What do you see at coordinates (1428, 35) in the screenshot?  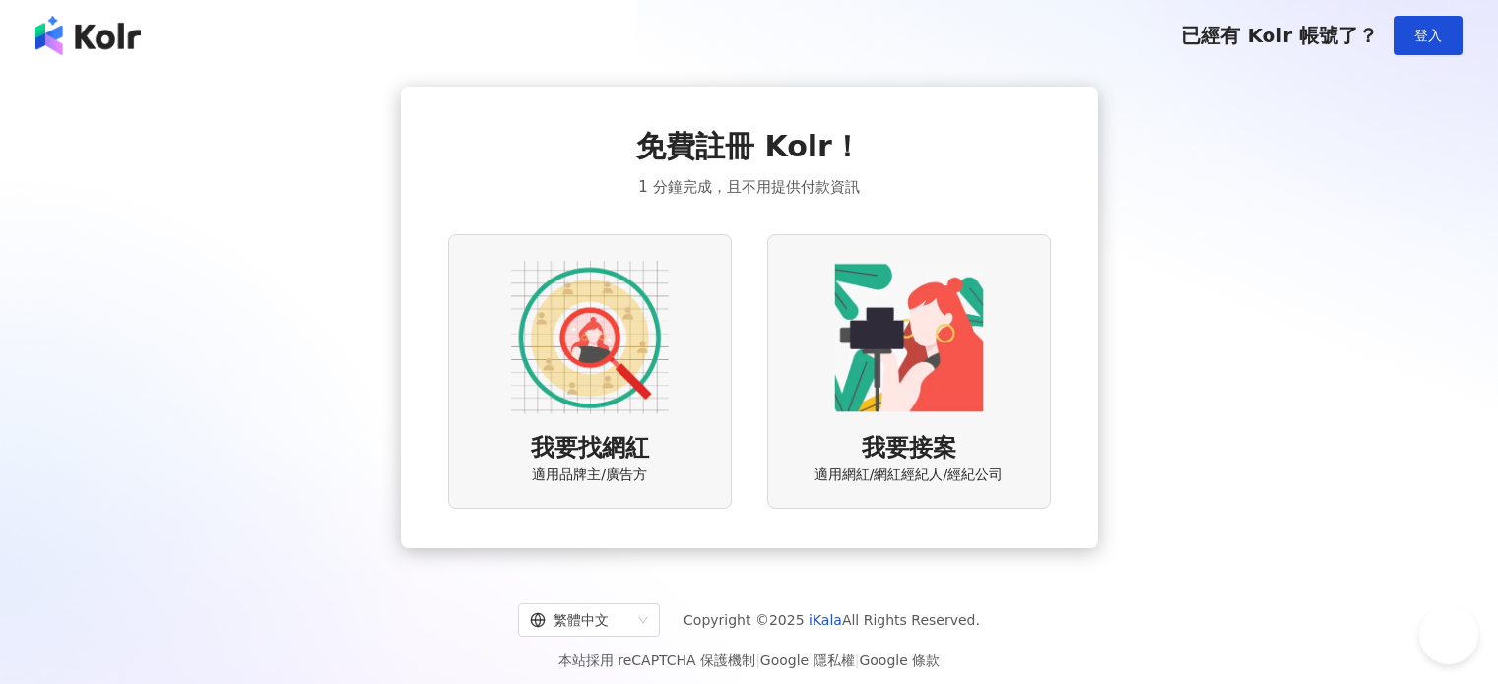 I see `span: 登入` at bounding box center [1428, 35].